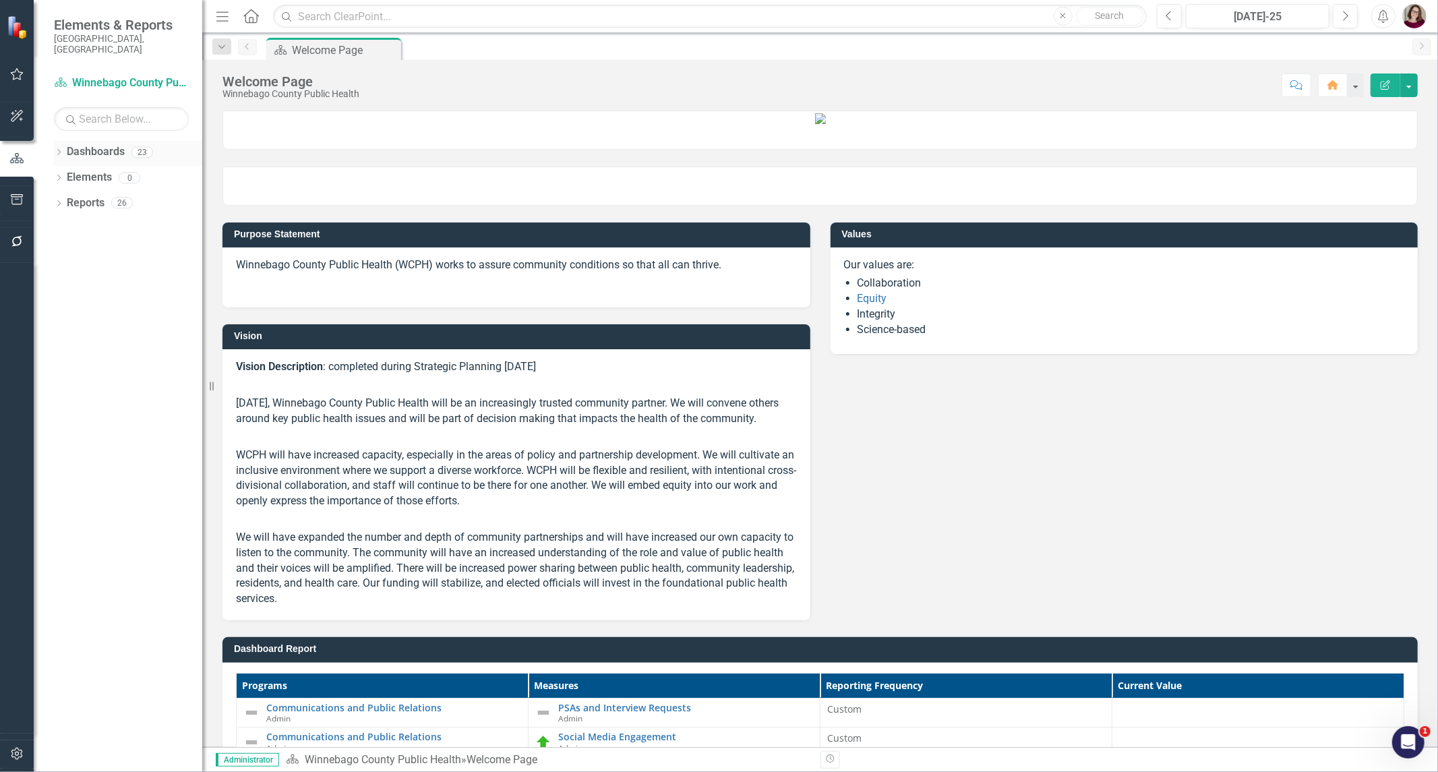 The image size is (1438, 772). What do you see at coordinates (823, 649) in the screenshot?
I see `h3: Dashboard Report` at bounding box center [823, 649].